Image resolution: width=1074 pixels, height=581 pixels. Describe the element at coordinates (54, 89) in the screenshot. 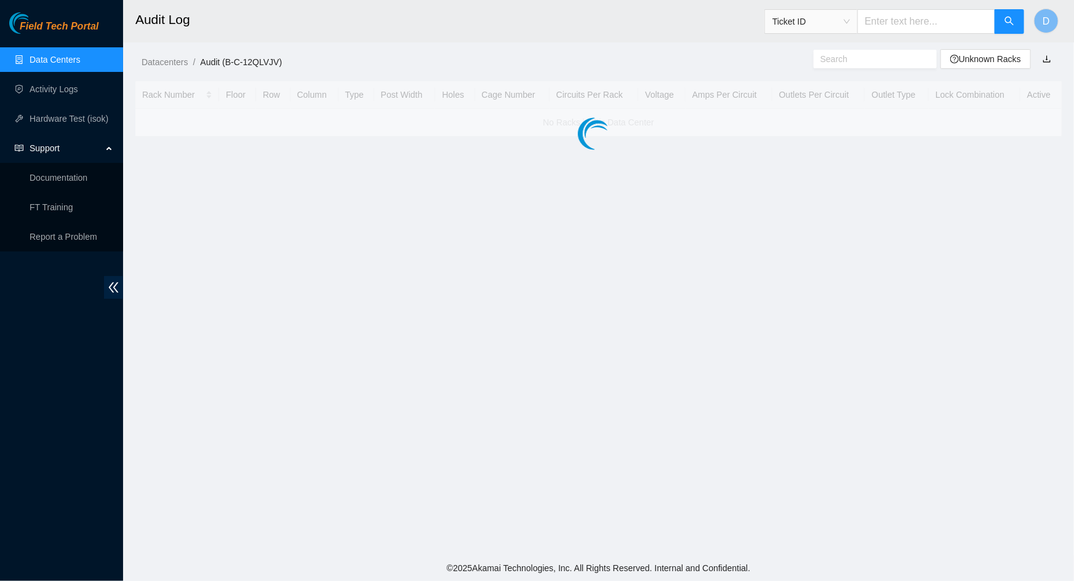

I see `a: Activity Logs` at that location.